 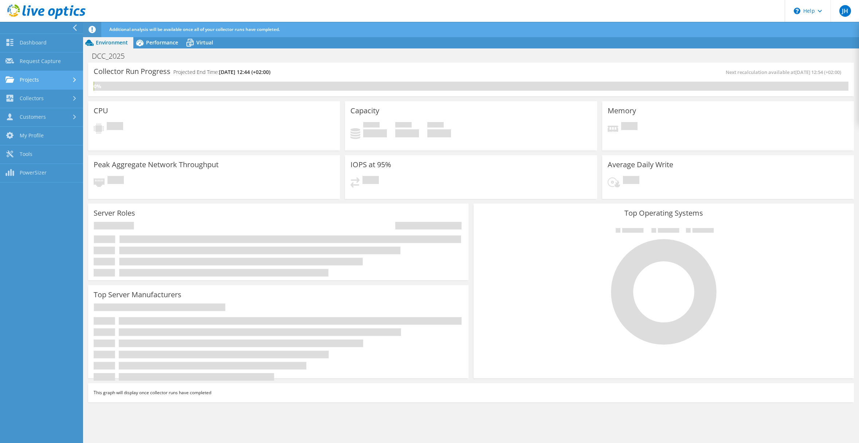 I want to click on h3: Top Operating Systems, so click(x=664, y=213).